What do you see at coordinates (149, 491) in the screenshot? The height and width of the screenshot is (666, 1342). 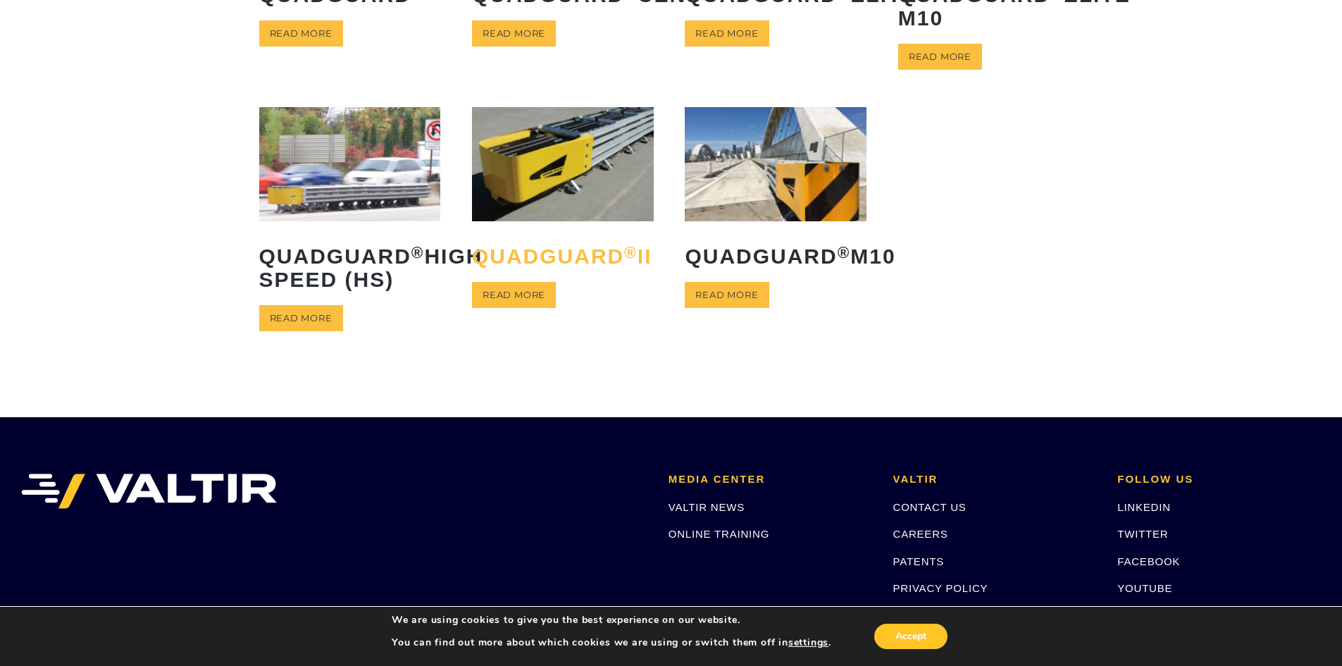 I see `img: VALTIR` at bounding box center [149, 491].